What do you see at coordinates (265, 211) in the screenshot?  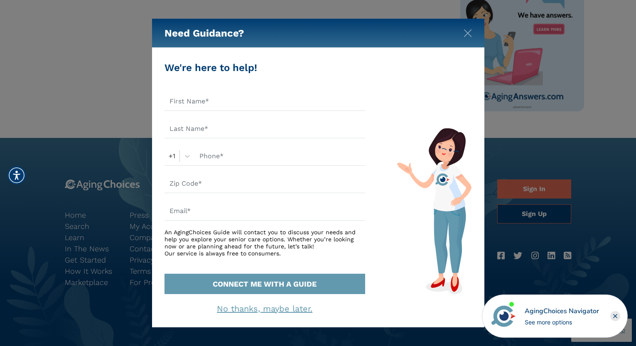 I see `input: Email*` at bounding box center [265, 211].